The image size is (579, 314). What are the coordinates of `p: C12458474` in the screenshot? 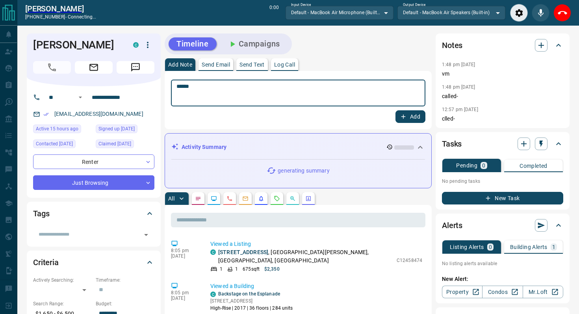 It's located at (409, 260).